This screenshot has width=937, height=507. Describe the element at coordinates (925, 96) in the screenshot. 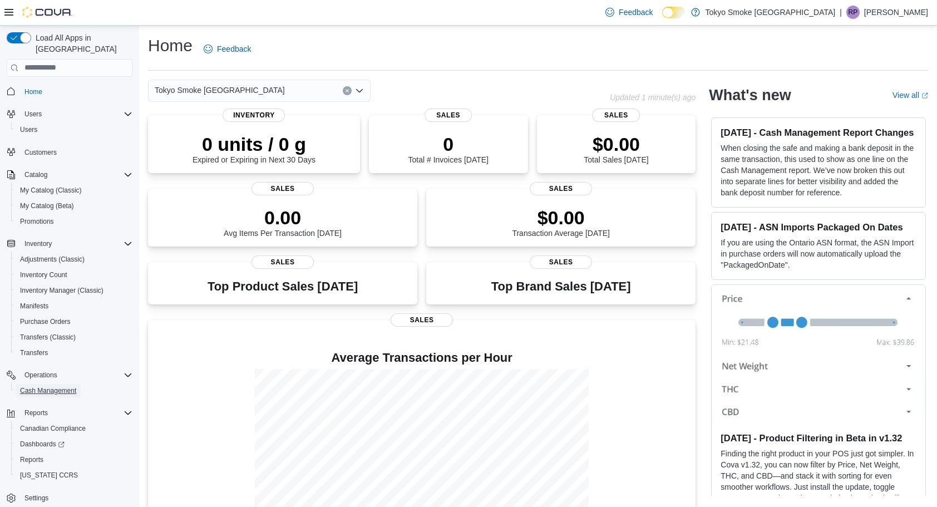

I see `svg: External link` at that location.